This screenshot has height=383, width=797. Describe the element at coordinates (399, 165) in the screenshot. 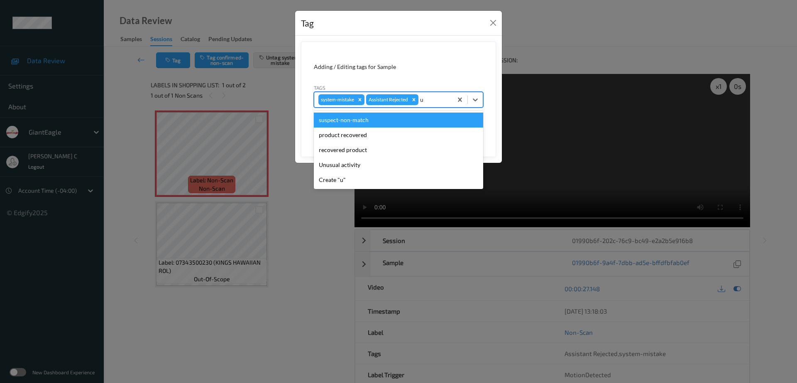

I see `div: Unusual activity` at that location.